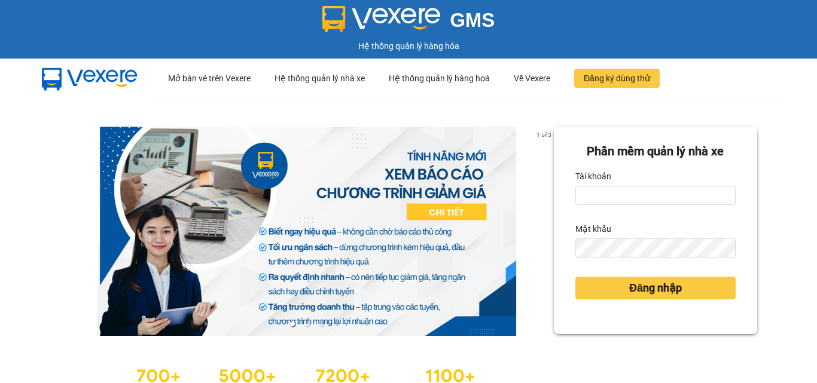 Image resolution: width=817 pixels, height=383 pixels. I want to click on label: Mật khẩu, so click(593, 229).